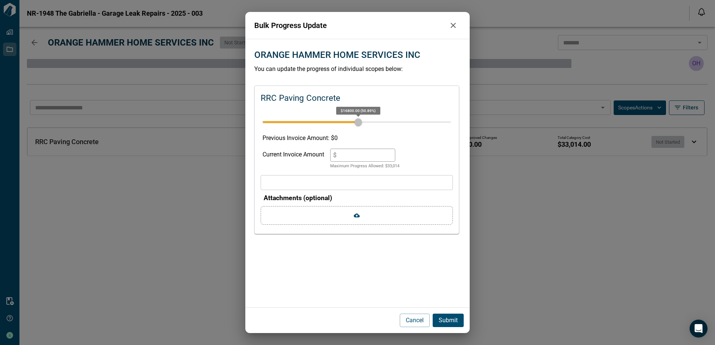 This screenshot has width=715, height=345. What do you see at coordinates (350, 25) in the screenshot?
I see `p: Bulk Progress Update` at bounding box center [350, 25].